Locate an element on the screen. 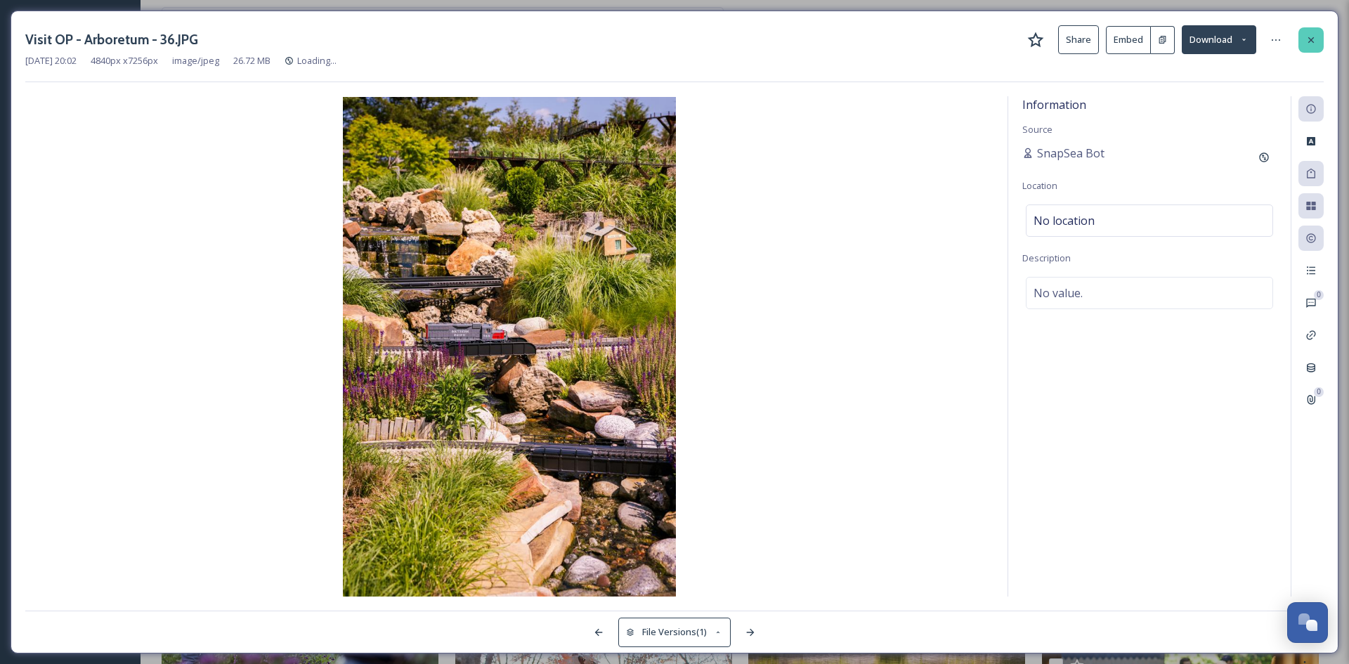 Image resolution: width=1349 pixels, height=664 pixels. button: Download is located at coordinates (1219, 39).